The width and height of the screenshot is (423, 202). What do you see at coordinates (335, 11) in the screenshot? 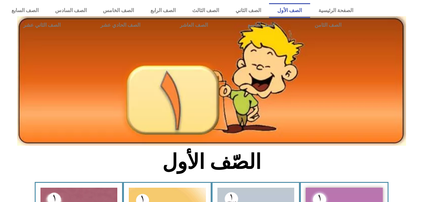
I see `a: الصفحة الرئيسية` at bounding box center [335, 11].